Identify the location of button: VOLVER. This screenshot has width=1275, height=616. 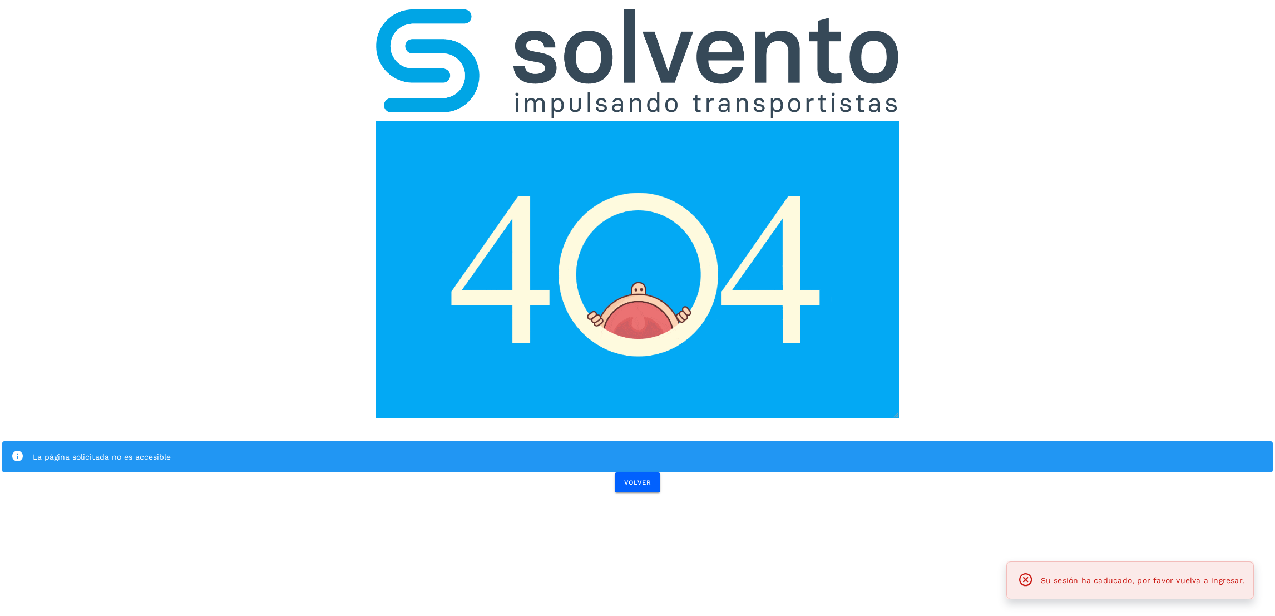
(638, 482).